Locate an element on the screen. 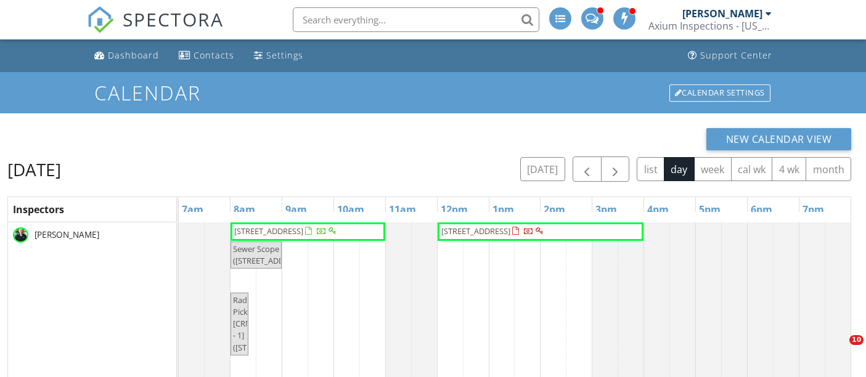  a: 3pm is located at coordinates (606, 210).